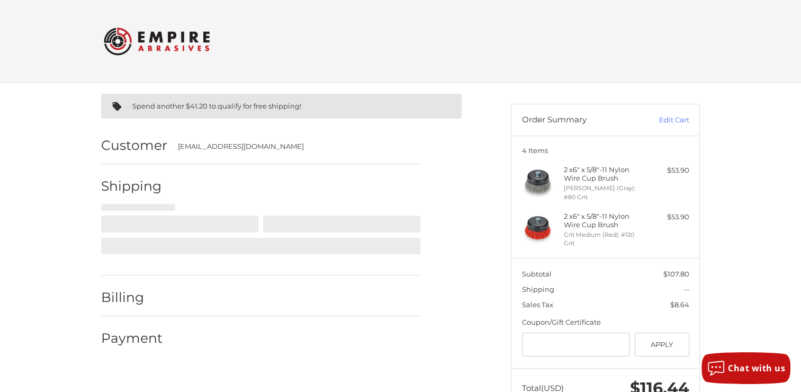 Image resolution: width=801 pixels, height=392 pixels. I want to click on span: Chat with us, so click(757, 368).